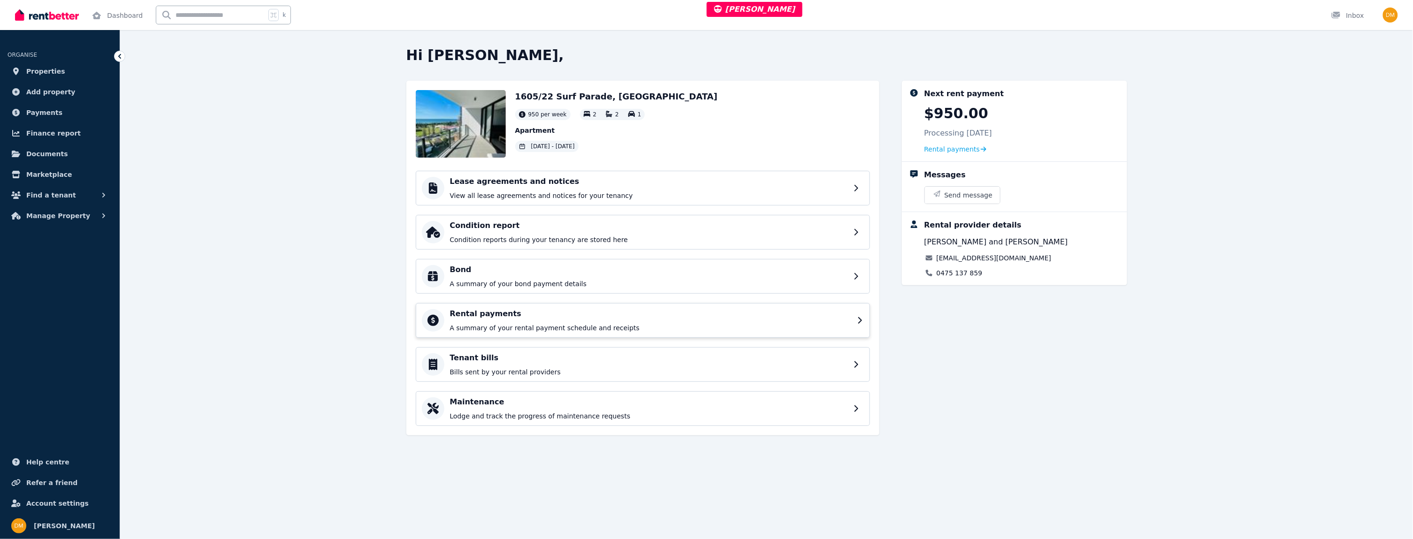 The width and height of the screenshot is (1413, 539). Describe the element at coordinates (548, 115) in the screenshot. I see `span: 950 per week` at that location.